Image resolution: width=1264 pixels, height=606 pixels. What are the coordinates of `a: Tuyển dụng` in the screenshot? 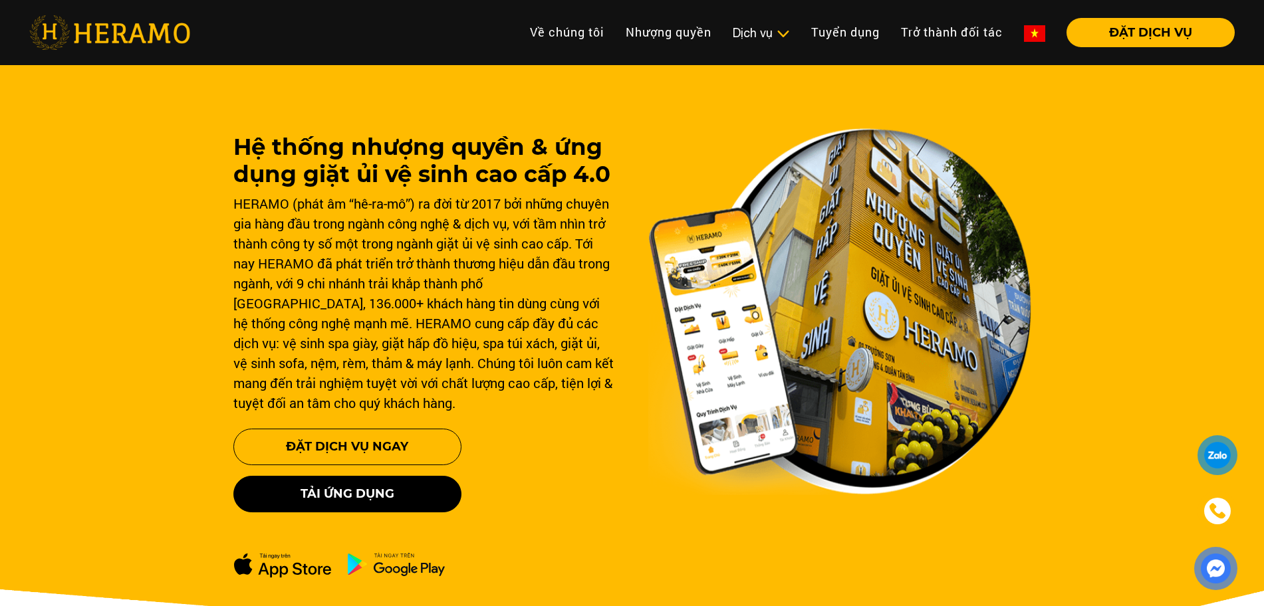 It's located at (845, 32).